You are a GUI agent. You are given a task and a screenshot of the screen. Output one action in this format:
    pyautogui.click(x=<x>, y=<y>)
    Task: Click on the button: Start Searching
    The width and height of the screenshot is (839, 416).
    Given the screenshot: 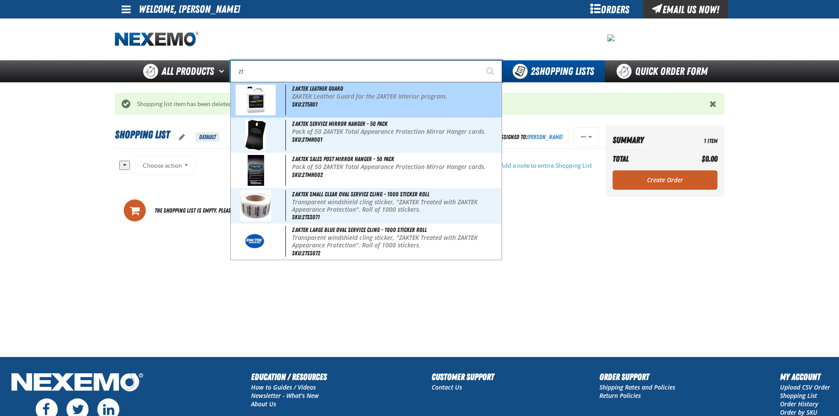 What is the action you would take?
    pyautogui.click(x=491, y=71)
    